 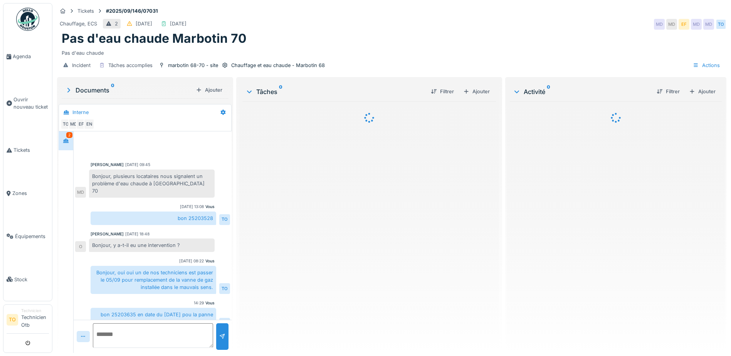 I want to click on div: EN, so click(x=89, y=124).